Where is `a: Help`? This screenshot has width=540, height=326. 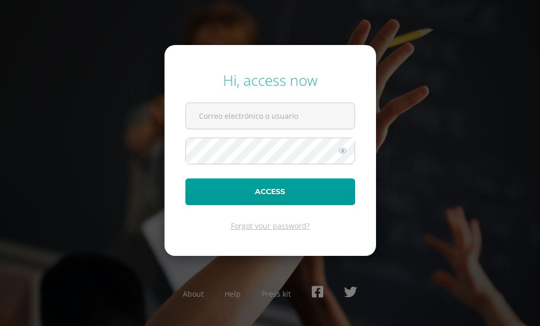
a: Help is located at coordinates (233, 293).